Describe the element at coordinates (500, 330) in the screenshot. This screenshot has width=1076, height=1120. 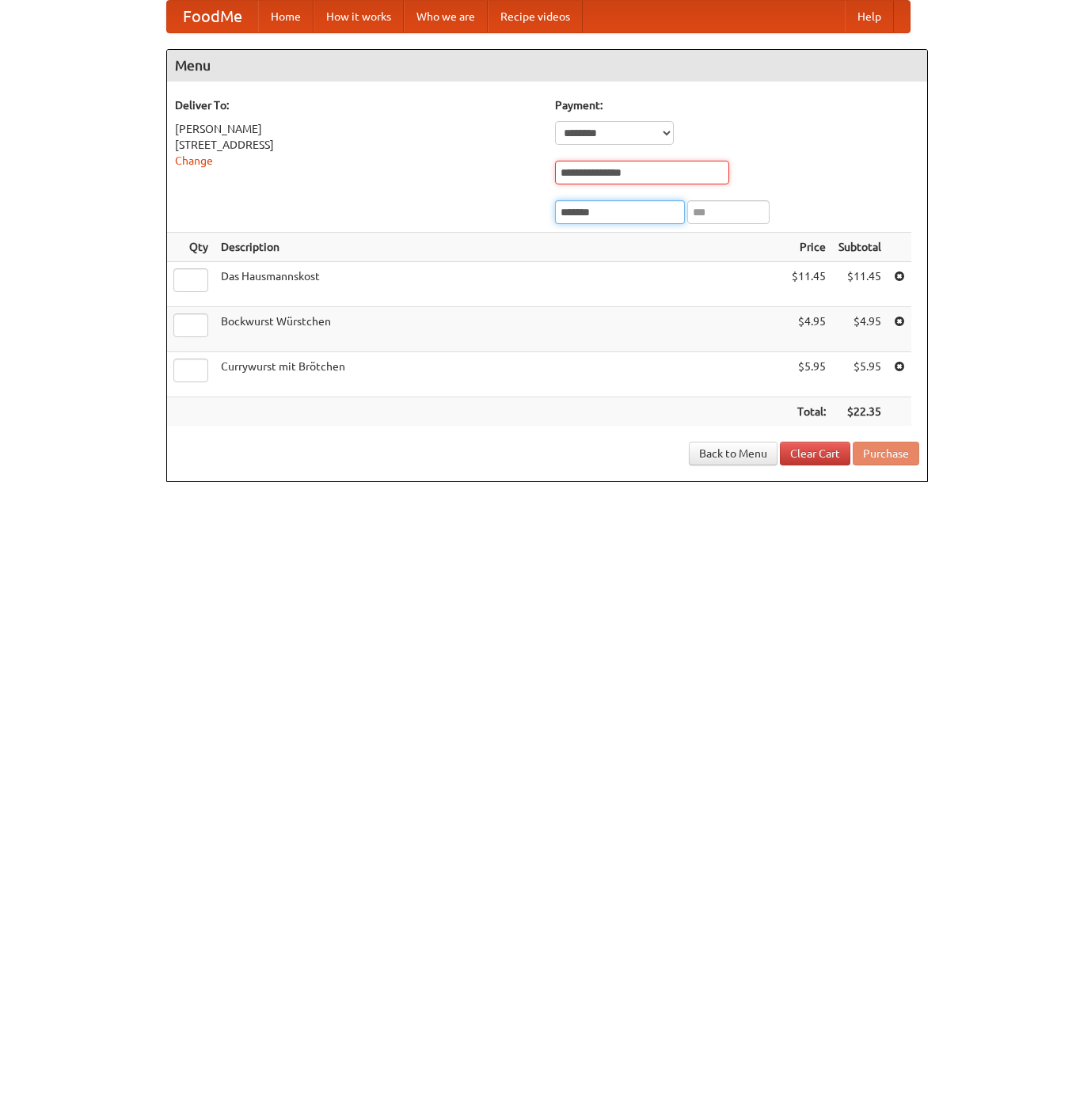
I see `td: Bockwurst Würstchen` at that location.